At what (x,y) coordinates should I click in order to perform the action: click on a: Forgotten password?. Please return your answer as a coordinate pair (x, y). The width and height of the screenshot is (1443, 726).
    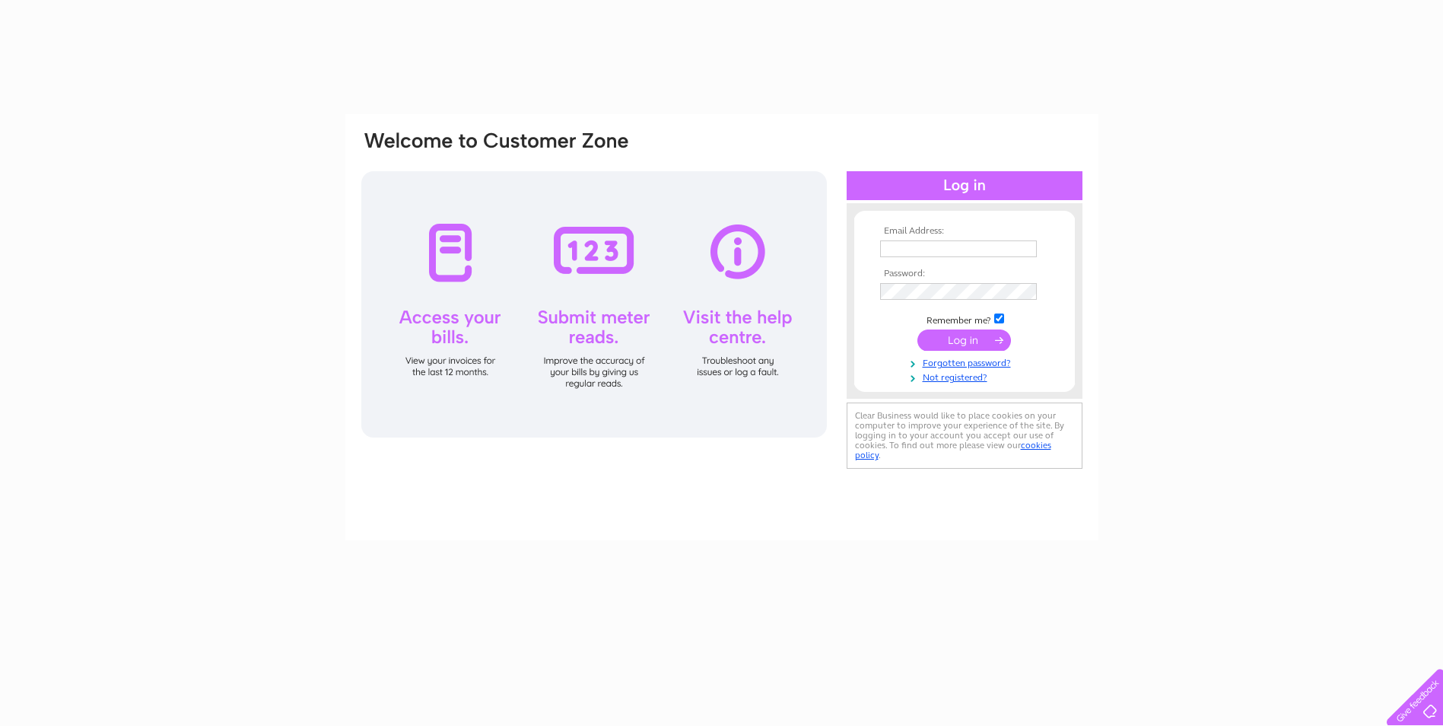
    Looking at the image, I should click on (966, 361).